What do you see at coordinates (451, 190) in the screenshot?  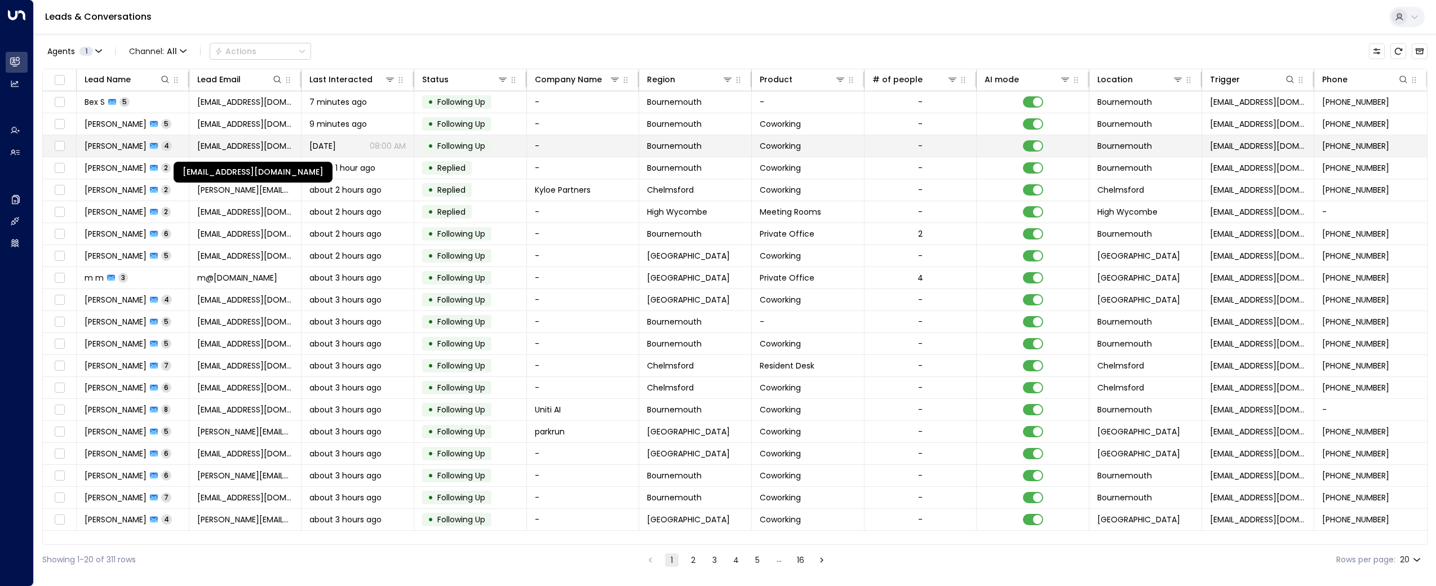 I see `span: Replied` at bounding box center [451, 190].